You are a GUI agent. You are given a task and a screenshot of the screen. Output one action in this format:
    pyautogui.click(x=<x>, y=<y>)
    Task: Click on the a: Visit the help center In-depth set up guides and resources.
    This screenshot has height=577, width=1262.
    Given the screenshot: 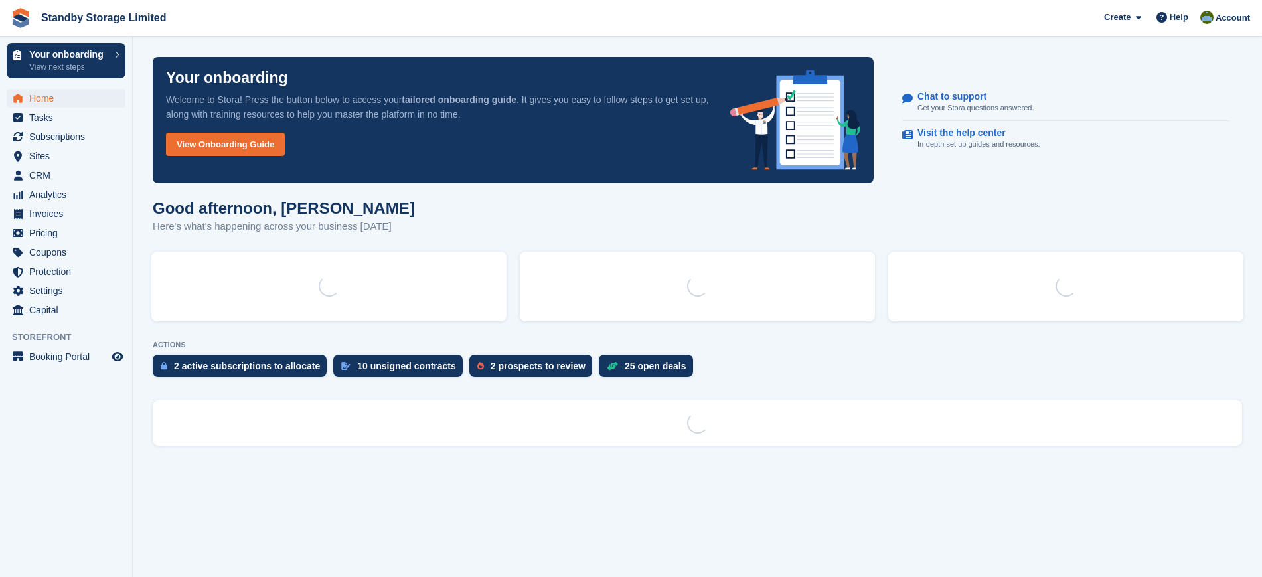 What is the action you would take?
    pyautogui.click(x=1065, y=139)
    